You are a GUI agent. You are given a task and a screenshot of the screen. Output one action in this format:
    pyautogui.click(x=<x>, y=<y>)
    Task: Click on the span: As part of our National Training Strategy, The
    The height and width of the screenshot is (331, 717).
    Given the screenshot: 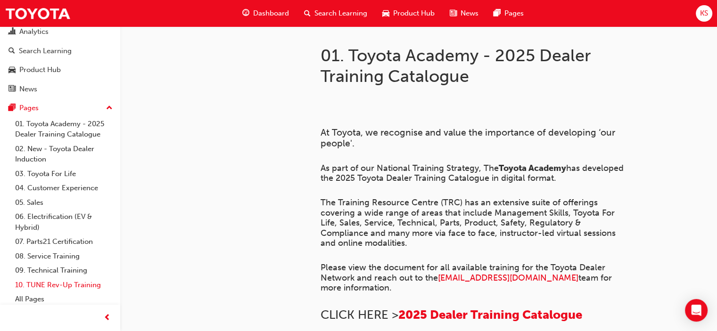 What is the action you would take?
    pyautogui.click(x=409, y=168)
    